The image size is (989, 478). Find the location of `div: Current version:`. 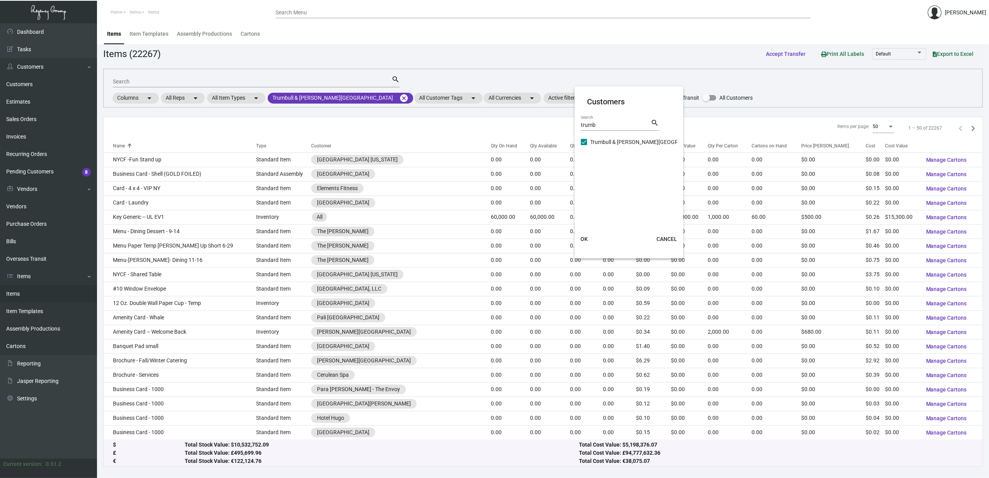

div: Current version: is located at coordinates (23, 464).